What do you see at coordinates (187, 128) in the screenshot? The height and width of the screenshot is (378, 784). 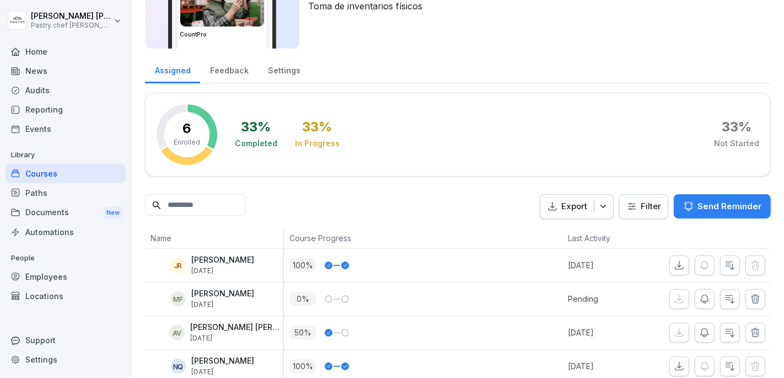 I see `p: 6` at bounding box center [187, 128].